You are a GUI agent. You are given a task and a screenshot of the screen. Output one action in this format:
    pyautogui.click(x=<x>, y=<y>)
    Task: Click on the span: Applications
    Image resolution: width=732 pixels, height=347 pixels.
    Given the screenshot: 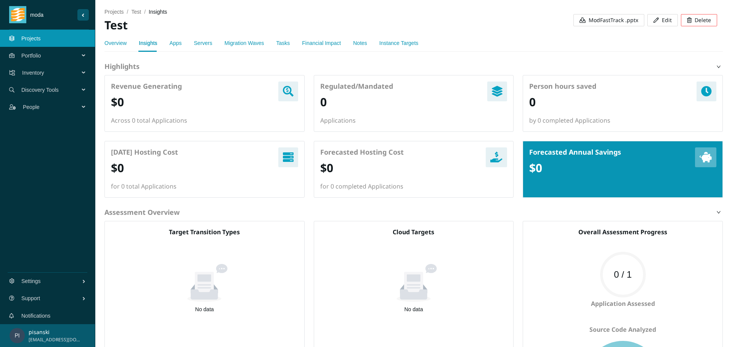 What is the action you would take?
    pyautogui.click(x=356, y=120)
    